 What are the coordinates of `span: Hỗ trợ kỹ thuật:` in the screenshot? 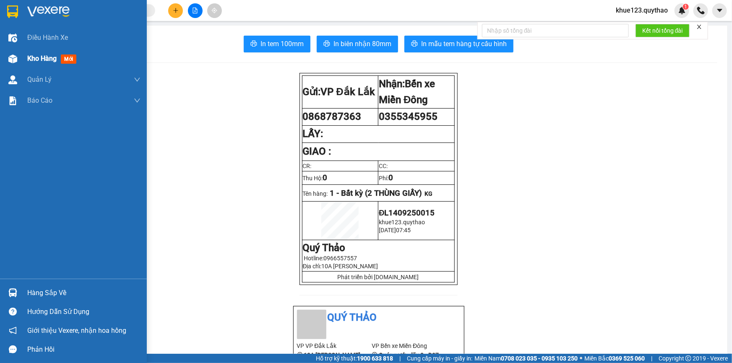 It's located at (355, 359).